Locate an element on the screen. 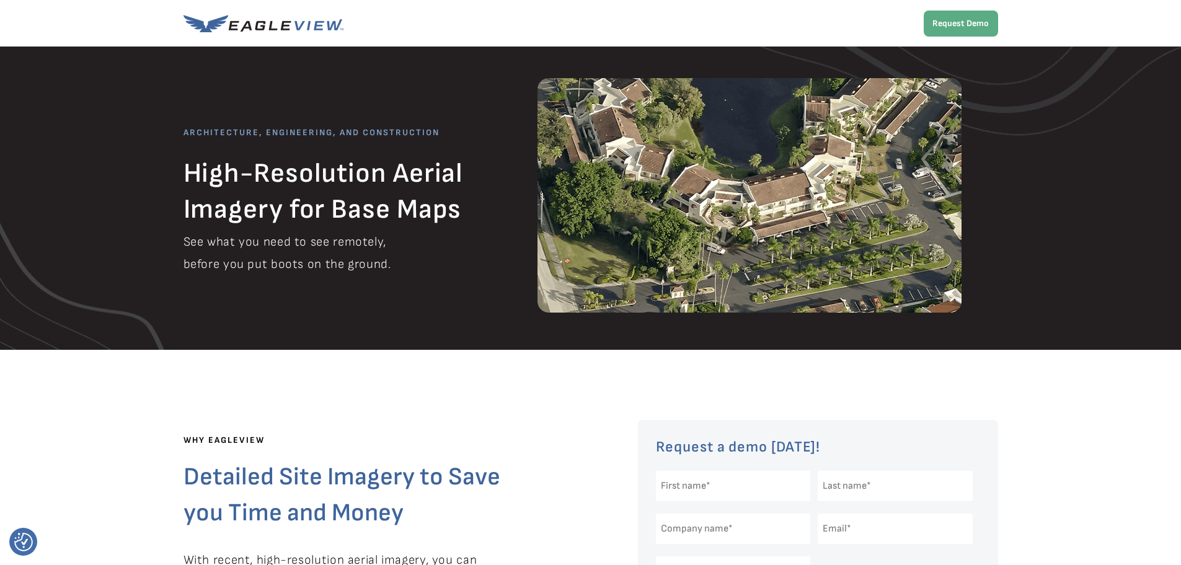  input: First name* is located at coordinates (734, 486).